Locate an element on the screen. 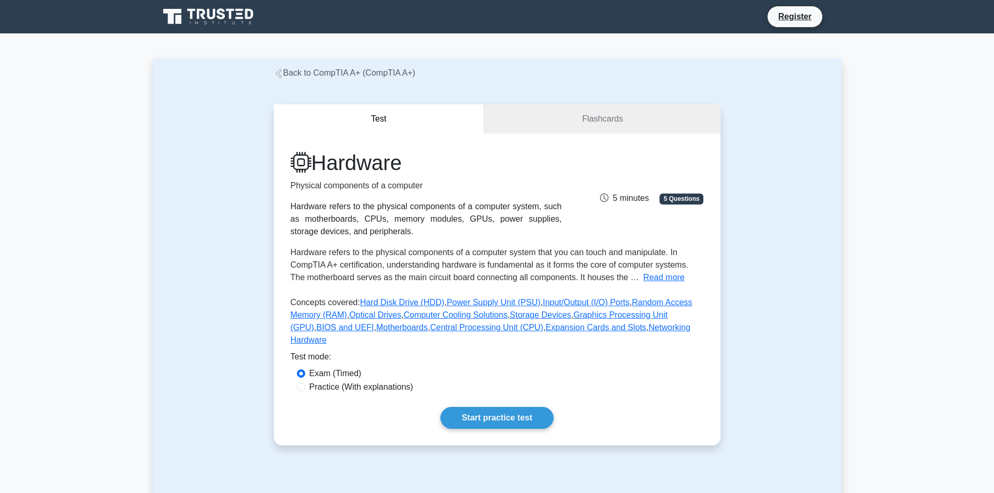 The width and height of the screenshot is (994, 493). a: Motherboards is located at coordinates (402, 327).